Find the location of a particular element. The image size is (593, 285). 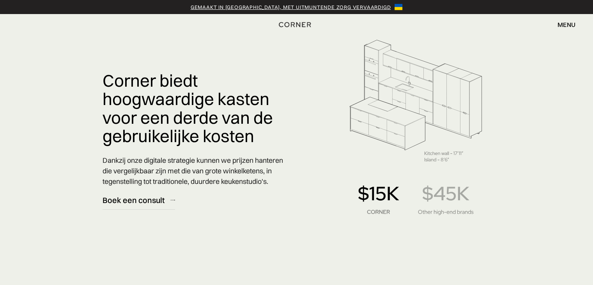

font: menu is located at coordinates (567, 25).